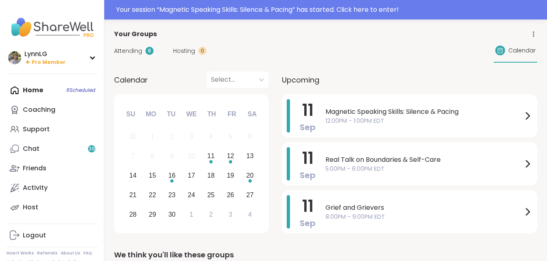 Image resolution: width=547 pixels, height=261 pixels. I want to click on span: Your Groups, so click(135, 34).